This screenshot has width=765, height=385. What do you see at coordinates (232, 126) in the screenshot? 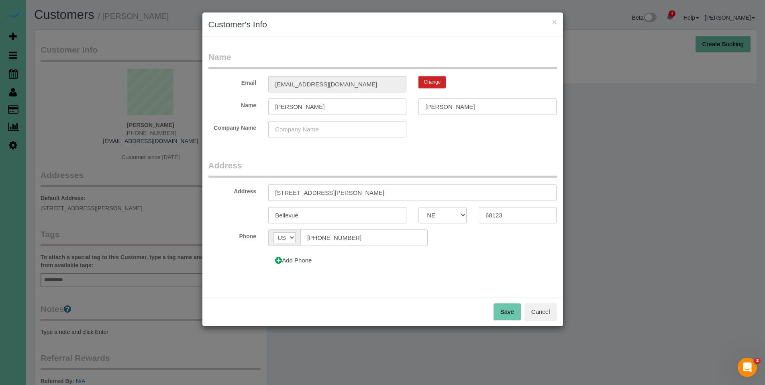
I see `label: Company Name` at bounding box center [232, 126].